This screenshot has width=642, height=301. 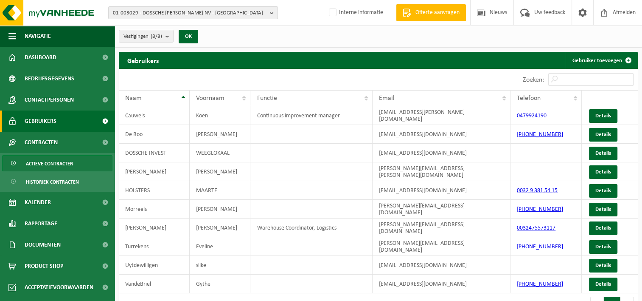 What do you see at coordinates (311, 115) in the screenshot?
I see `td: Continuous improvement manager` at bounding box center [311, 115].